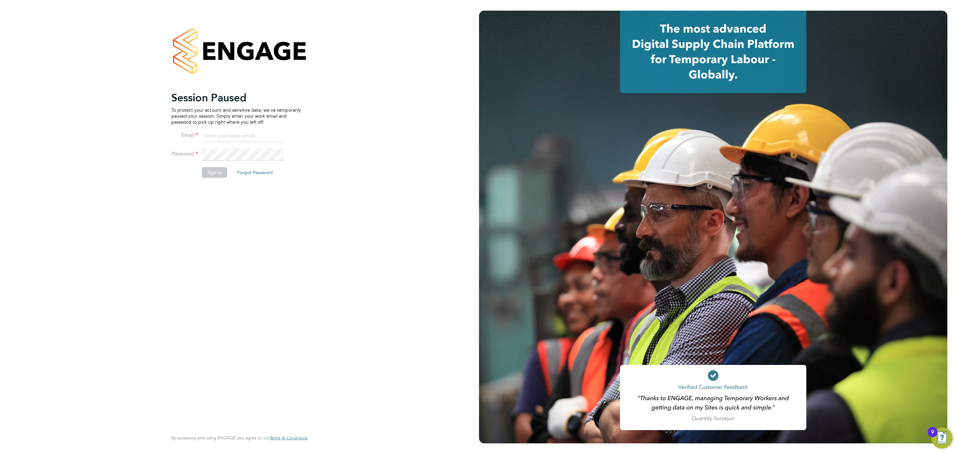 The width and height of the screenshot is (958, 454). I want to click on button: Open Resource Center, 9 new notifications, so click(942, 438).